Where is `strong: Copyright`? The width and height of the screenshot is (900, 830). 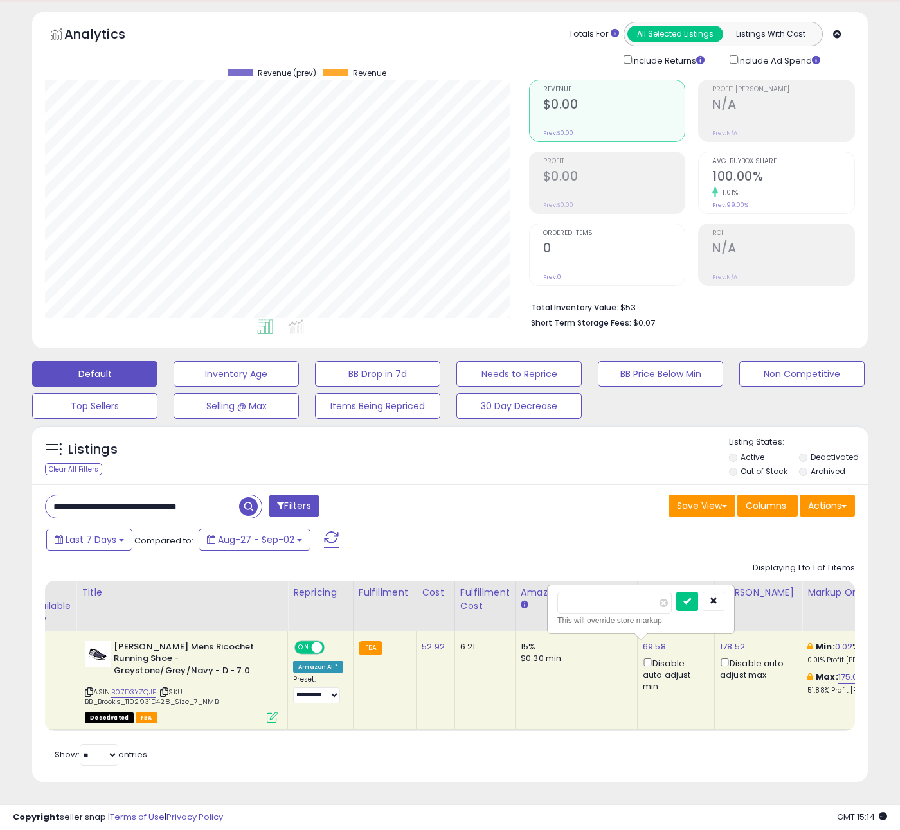
strong: Copyright is located at coordinates (36, 817).